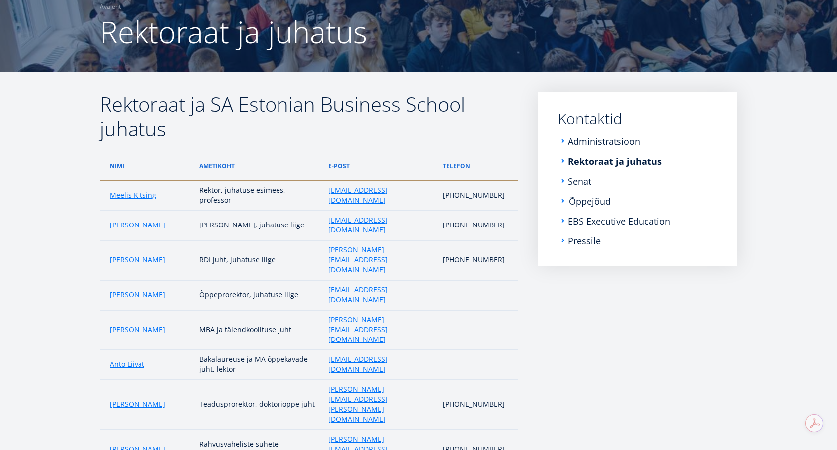 Image resolution: width=837 pixels, height=450 pixels. What do you see at coordinates (133, 195) in the screenshot?
I see `a: Meelis Kitsing` at bounding box center [133, 195].